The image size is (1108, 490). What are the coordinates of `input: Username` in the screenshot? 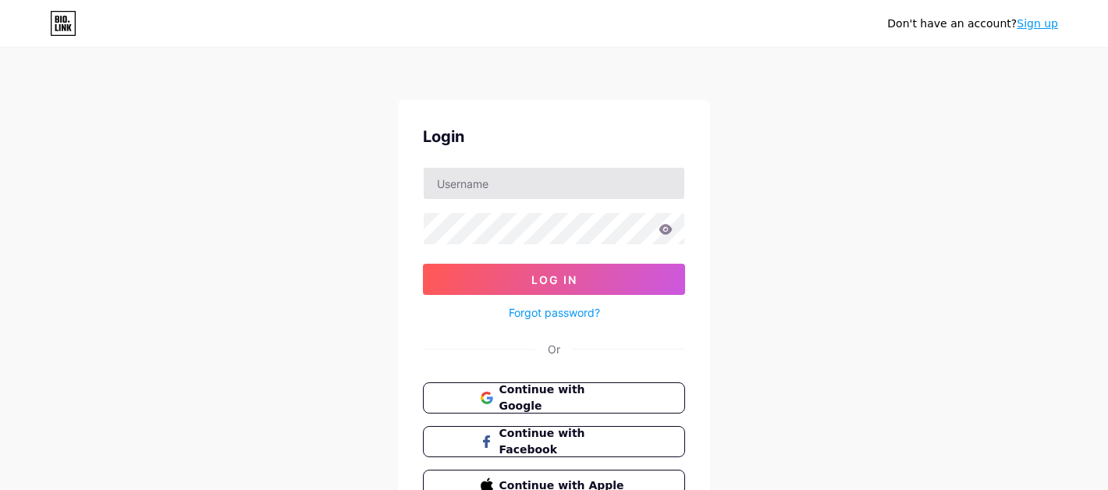 It's located at (554, 183).